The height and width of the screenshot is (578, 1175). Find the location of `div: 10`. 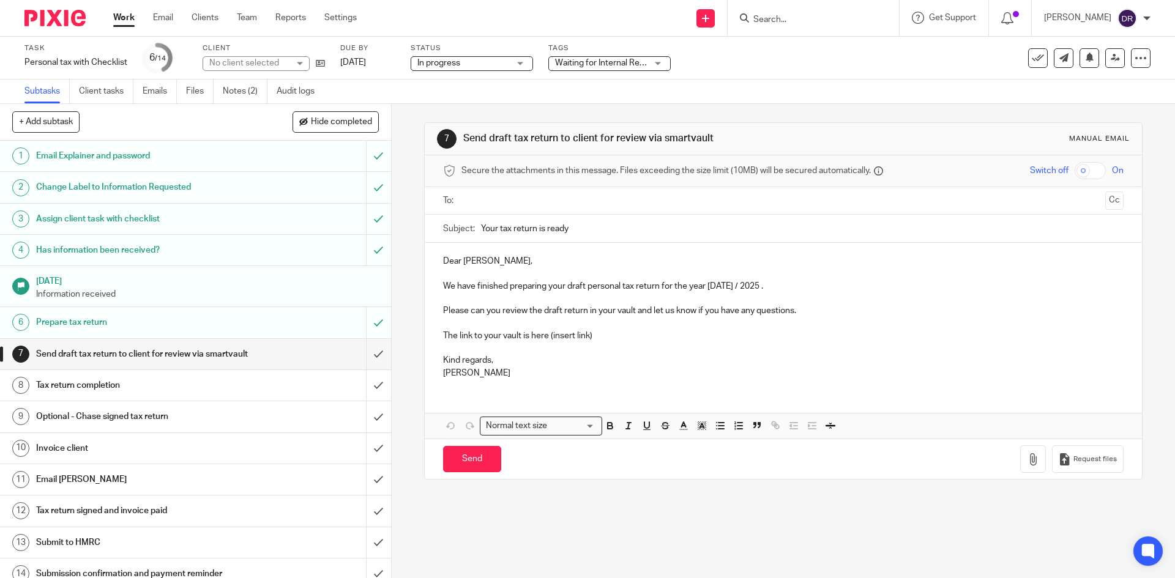

div: 10 is located at coordinates (21, 449).